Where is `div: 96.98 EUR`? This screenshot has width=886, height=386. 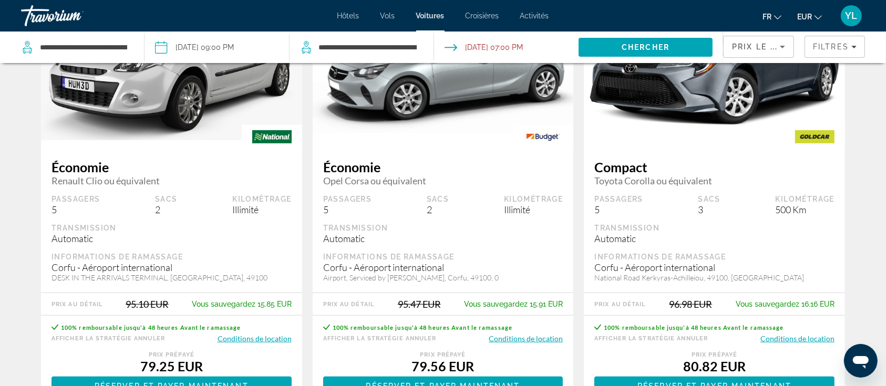 div: 96.98 EUR is located at coordinates (691, 304).